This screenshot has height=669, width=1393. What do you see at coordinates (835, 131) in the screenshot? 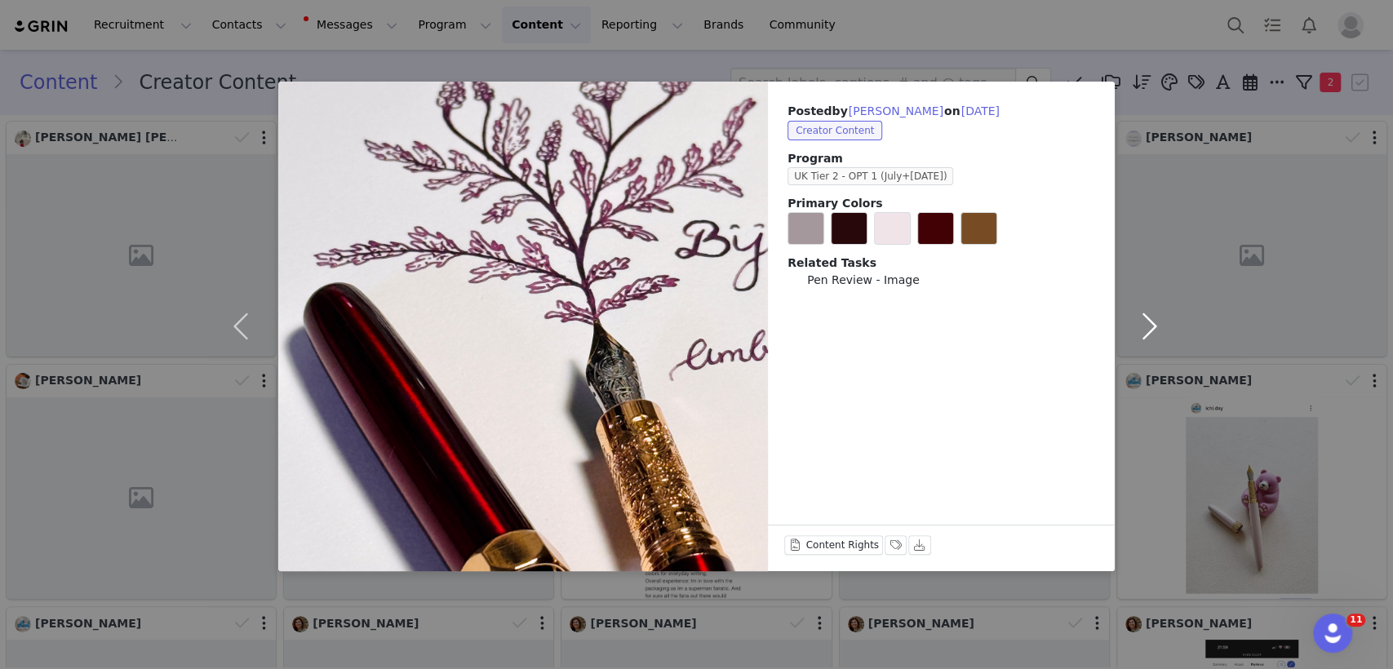
I see `span: Creator Content` at bounding box center [835, 131].